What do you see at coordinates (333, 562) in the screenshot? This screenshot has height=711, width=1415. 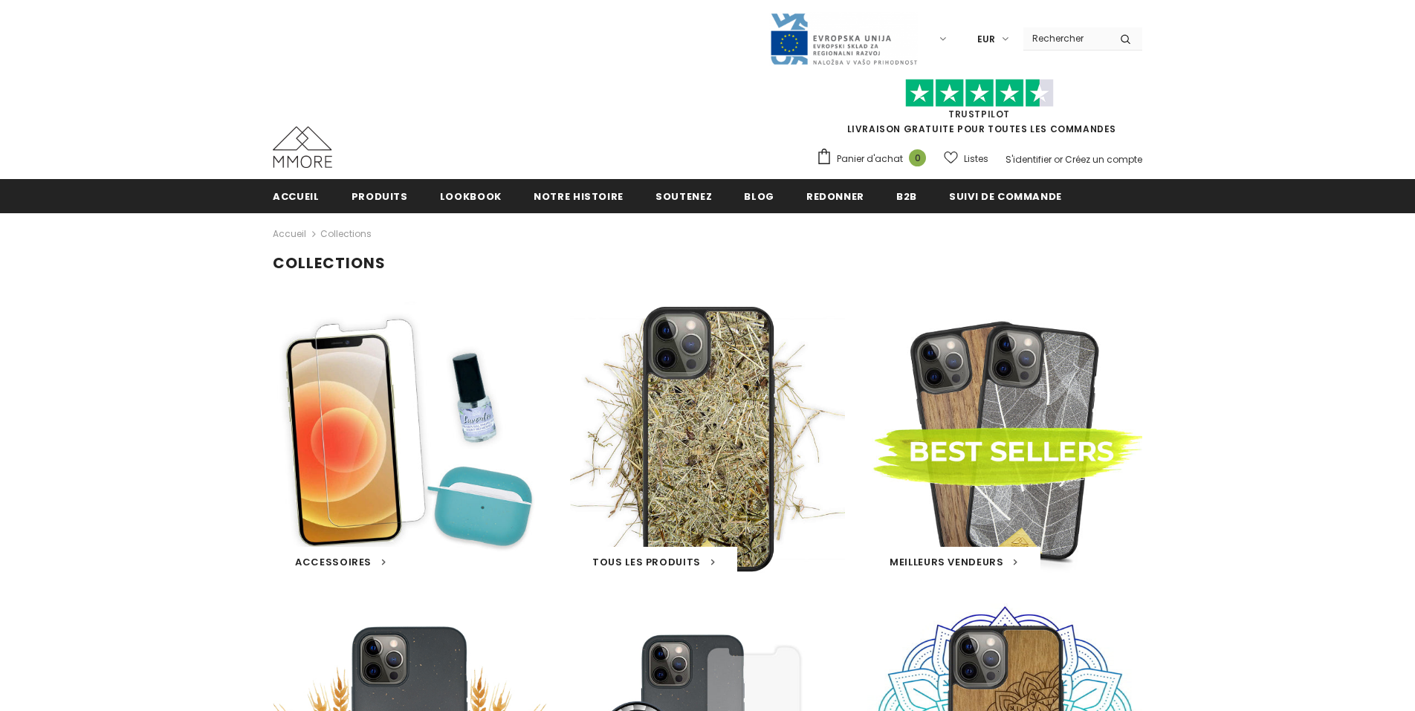 I see `span: Accessoires` at bounding box center [333, 562].